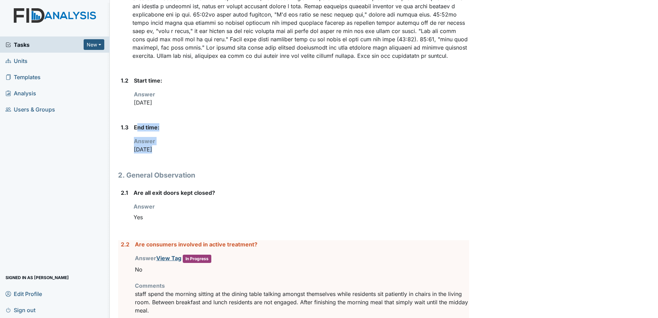 This screenshot has width=658, height=318. What do you see at coordinates (293, 175) in the screenshot?
I see `h1: 2. General Observation` at bounding box center [293, 175].